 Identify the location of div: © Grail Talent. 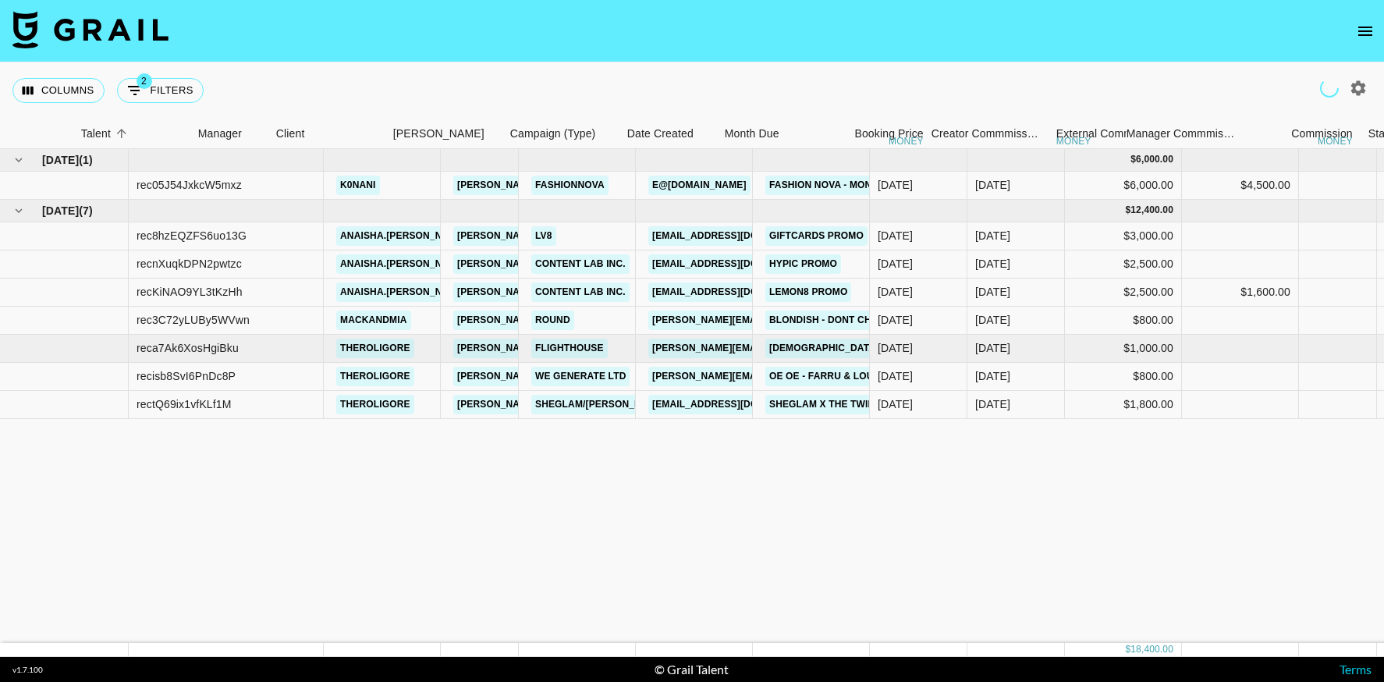
(691, 669).